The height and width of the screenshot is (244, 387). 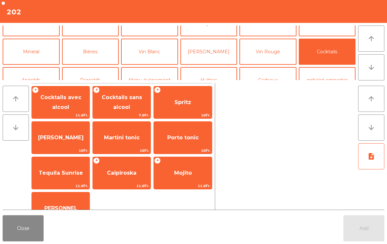 What do you see at coordinates (268, 52) in the screenshot?
I see `button: Vin Rouge` at bounding box center [268, 52].